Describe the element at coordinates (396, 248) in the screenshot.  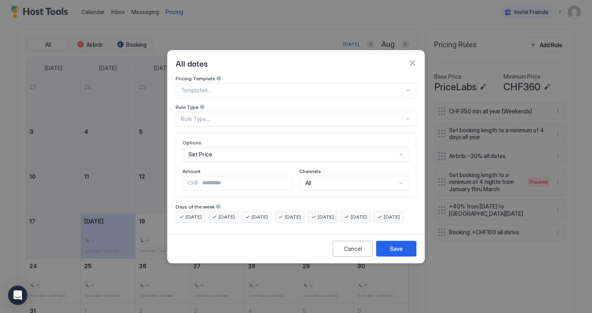
I see `div: Save` at that location.